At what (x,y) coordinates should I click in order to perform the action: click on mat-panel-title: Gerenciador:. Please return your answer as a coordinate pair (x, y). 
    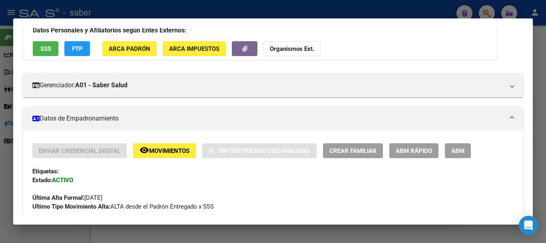
    Looking at the image, I should click on (268, 85).